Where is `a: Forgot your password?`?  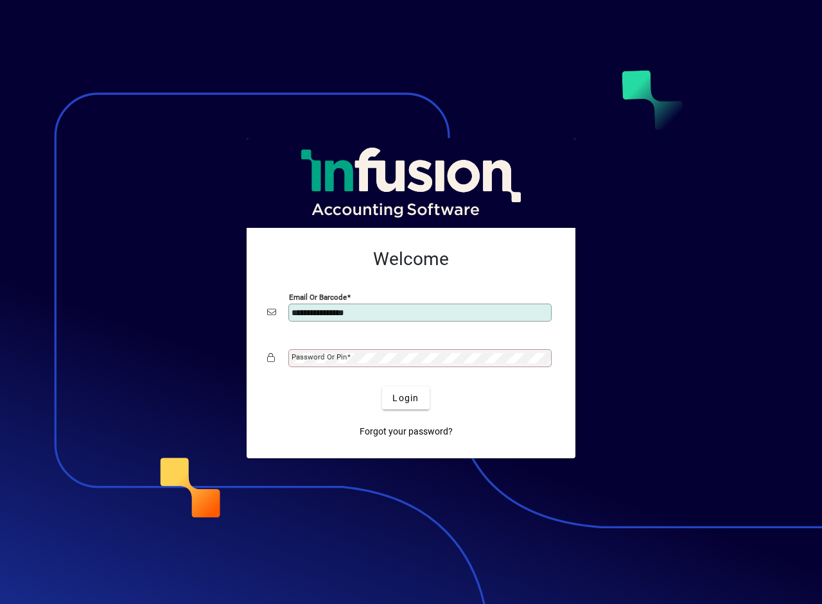 a: Forgot your password? is located at coordinates (406, 432).